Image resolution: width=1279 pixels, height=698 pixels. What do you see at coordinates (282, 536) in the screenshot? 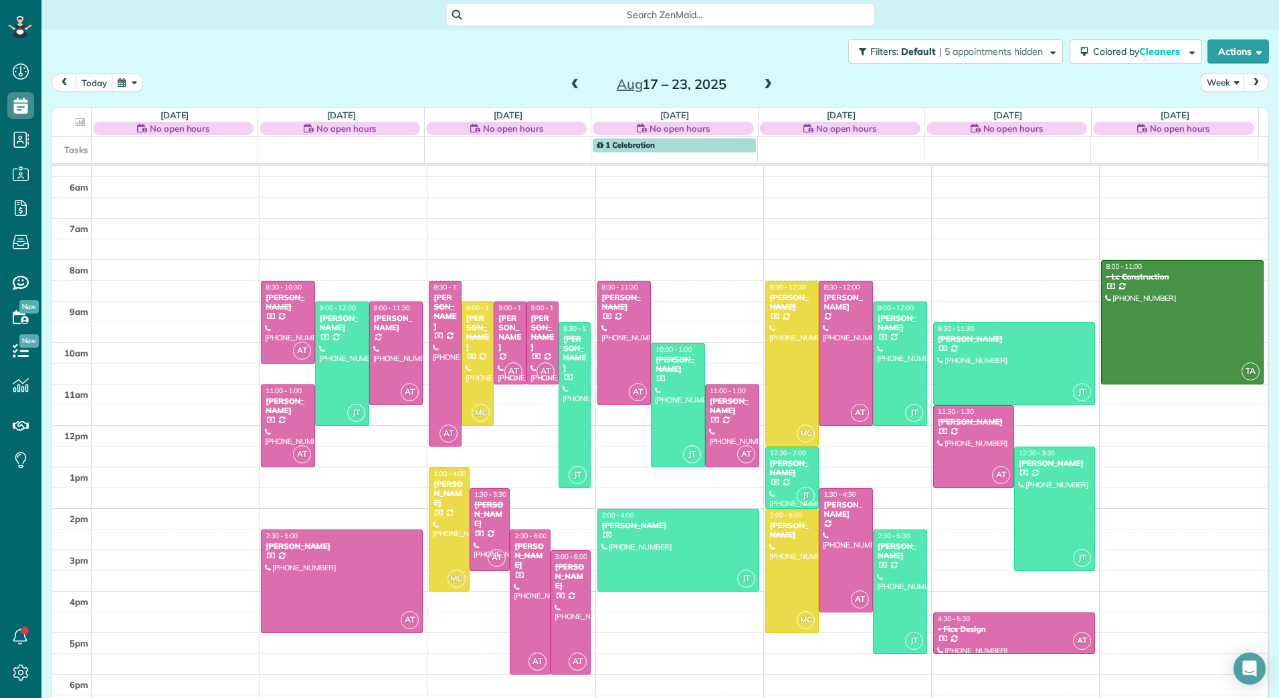
I see `span: 2:30 - 5:00` at bounding box center [282, 536].